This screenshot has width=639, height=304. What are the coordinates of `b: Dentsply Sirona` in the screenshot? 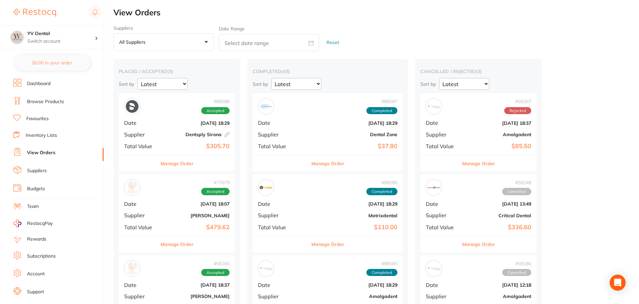 It's located at (196, 134).